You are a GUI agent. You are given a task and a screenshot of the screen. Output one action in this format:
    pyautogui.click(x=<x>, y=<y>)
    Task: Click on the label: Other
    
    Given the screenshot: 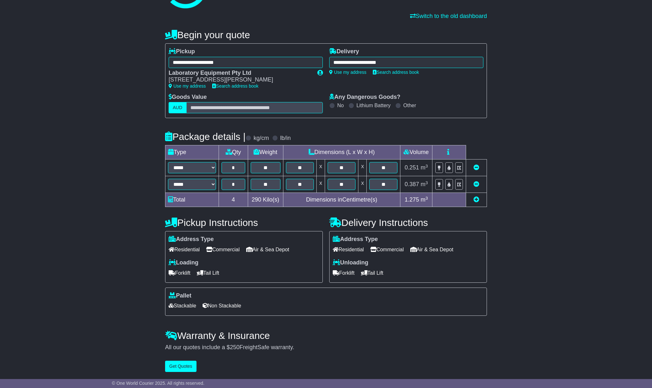 What is the action you would take?
    pyautogui.click(x=410, y=105)
    